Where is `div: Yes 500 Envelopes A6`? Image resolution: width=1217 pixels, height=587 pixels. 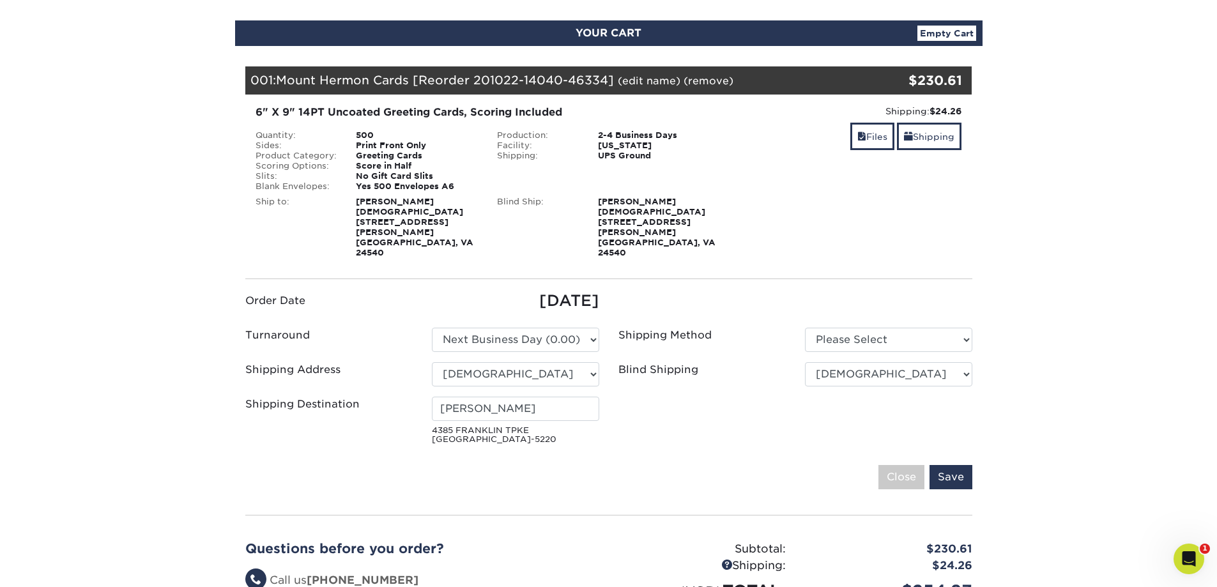
div: Yes 500 Envelopes A6 is located at coordinates (416, 186).